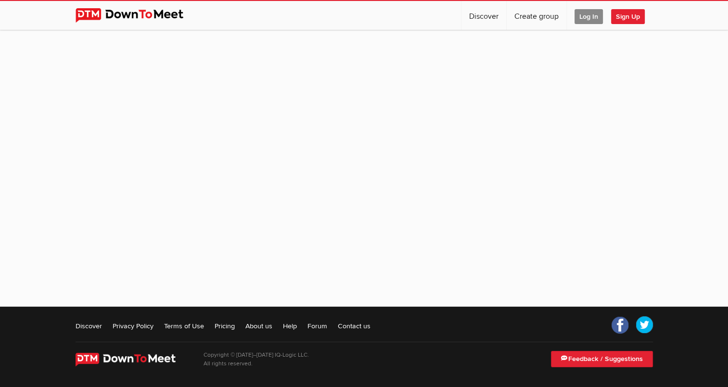 The height and width of the screenshot is (387, 728). I want to click on a: About us, so click(259, 326).